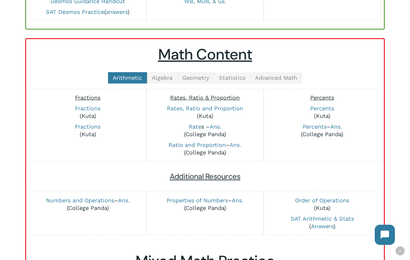 This screenshot has height=260, width=410. What do you see at coordinates (232, 77) in the screenshot?
I see `span: Statistics` at bounding box center [232, 77].